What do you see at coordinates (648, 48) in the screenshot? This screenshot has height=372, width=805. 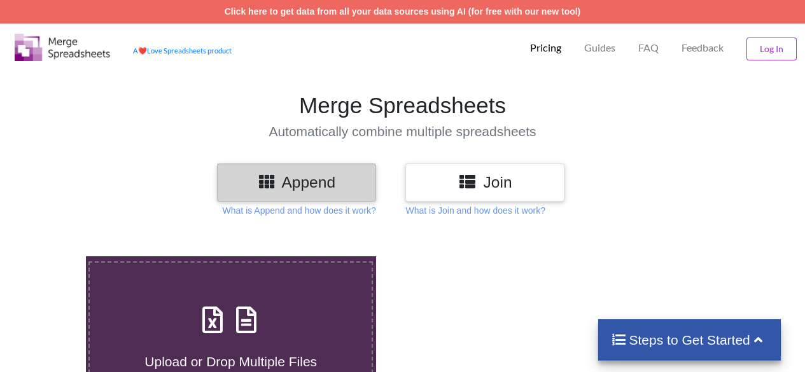 I see `p: FAQ` at bounding box center [648, 48].